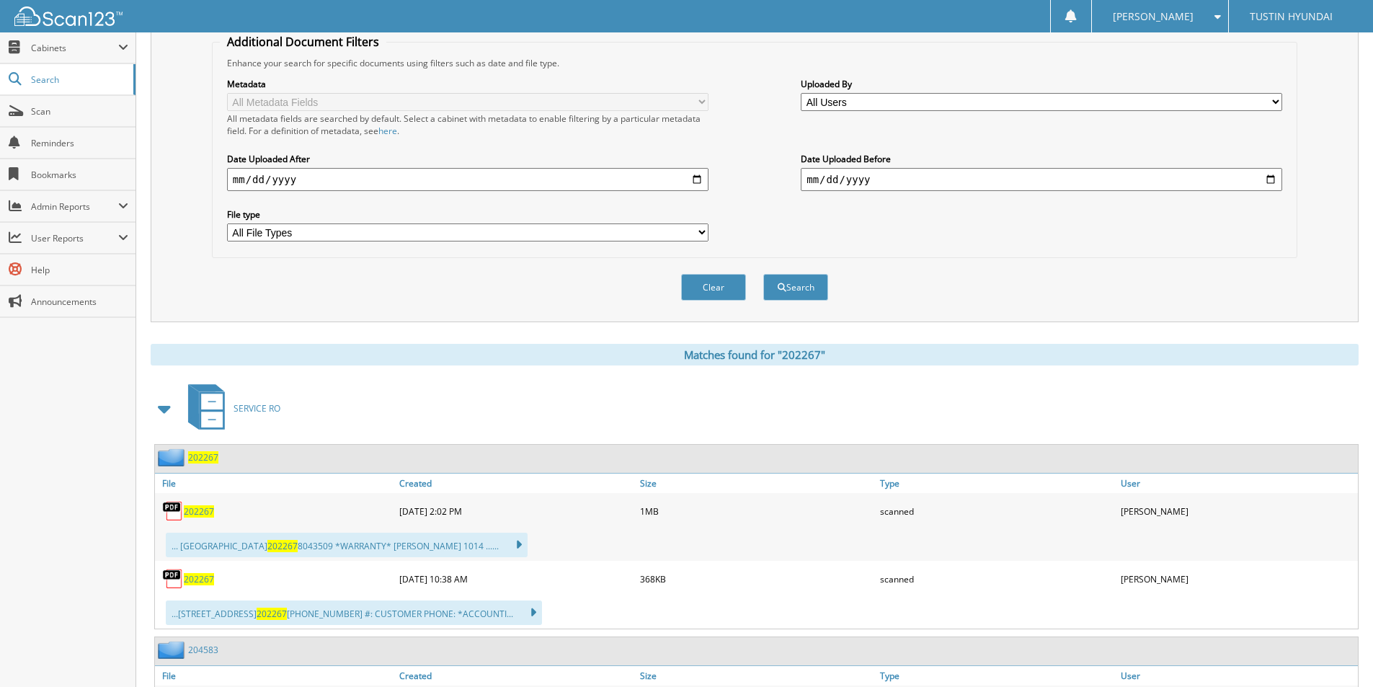 The height and width of the screenshot is (687, 1373). I want to click on input: start, so click(468, 179).